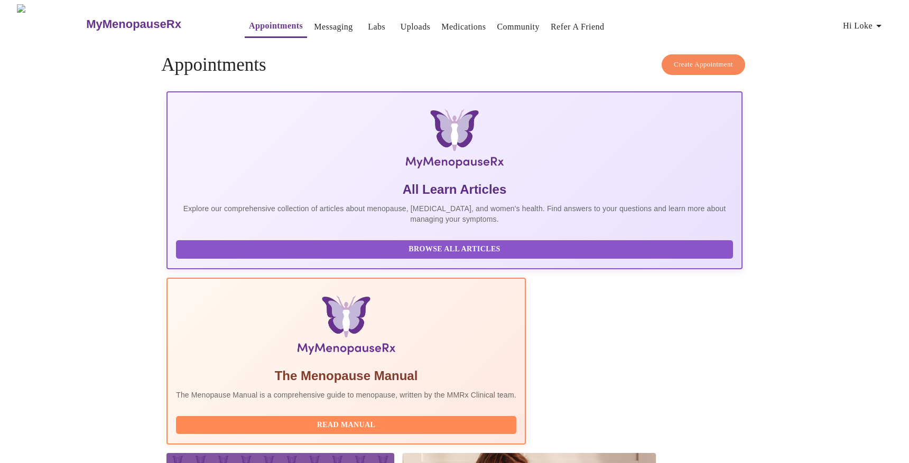 The height and width of the screenshot is (463, 909). Describe the element at coordinates (518, 27) in the screenshot. I see `a: Community` at that location.